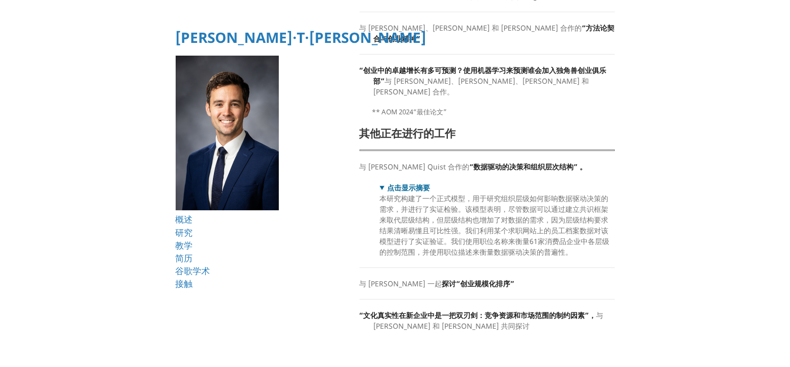 The width and height of the screenshot is (790, 367). I want to click on font: 概述, so click(184, 219).